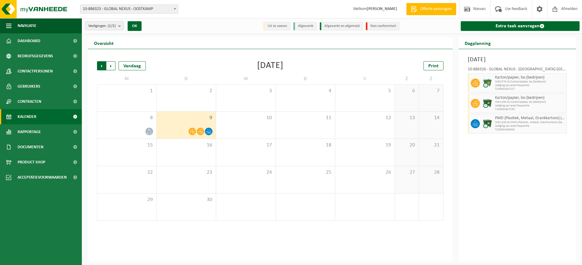 This screenshot has width=582, height=265. What do you see at coordinates (35, 71) in the screenshot?
I see `span: Contactpersonen` at bounding box center [35, 71].